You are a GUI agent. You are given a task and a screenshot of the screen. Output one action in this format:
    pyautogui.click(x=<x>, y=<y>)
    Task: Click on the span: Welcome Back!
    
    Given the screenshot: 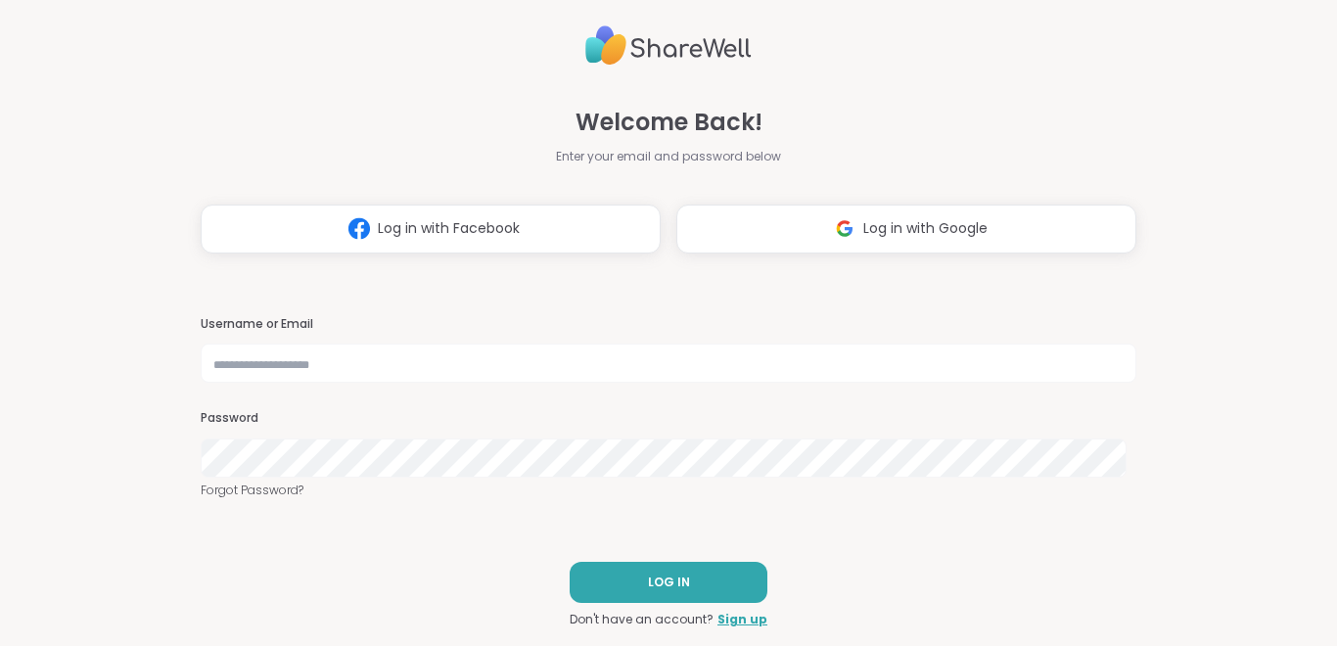 What is the action you would take?
    pyautogui.click(x=668, y=122)
    